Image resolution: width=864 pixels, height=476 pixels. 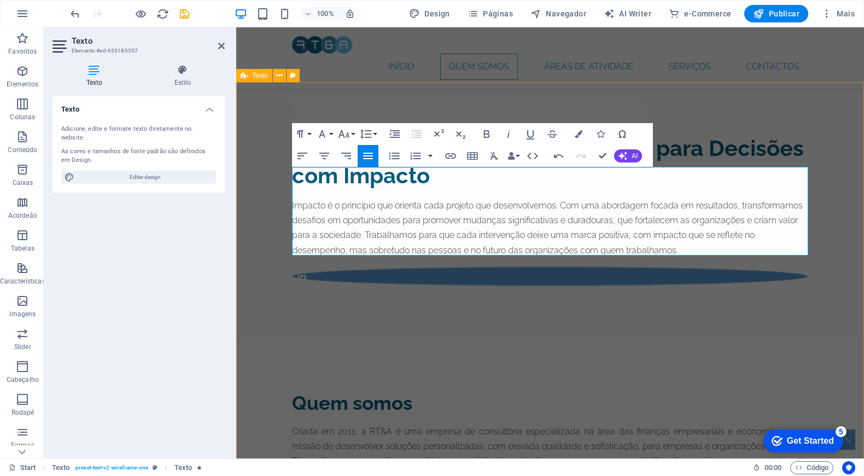 What do you see at coordinates (155, 467) in the screenshot?
I see `i: Este elemento é uma predefinição personalizável` at bounding box center [155, 467].